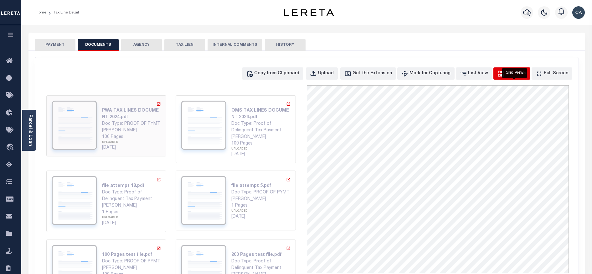 The width and height of the screenshot is (592, 274). What do you see at coordinates (368, 73) in the screenshot?
I see `button: Get the Extension` at bounding box center [368, 73].